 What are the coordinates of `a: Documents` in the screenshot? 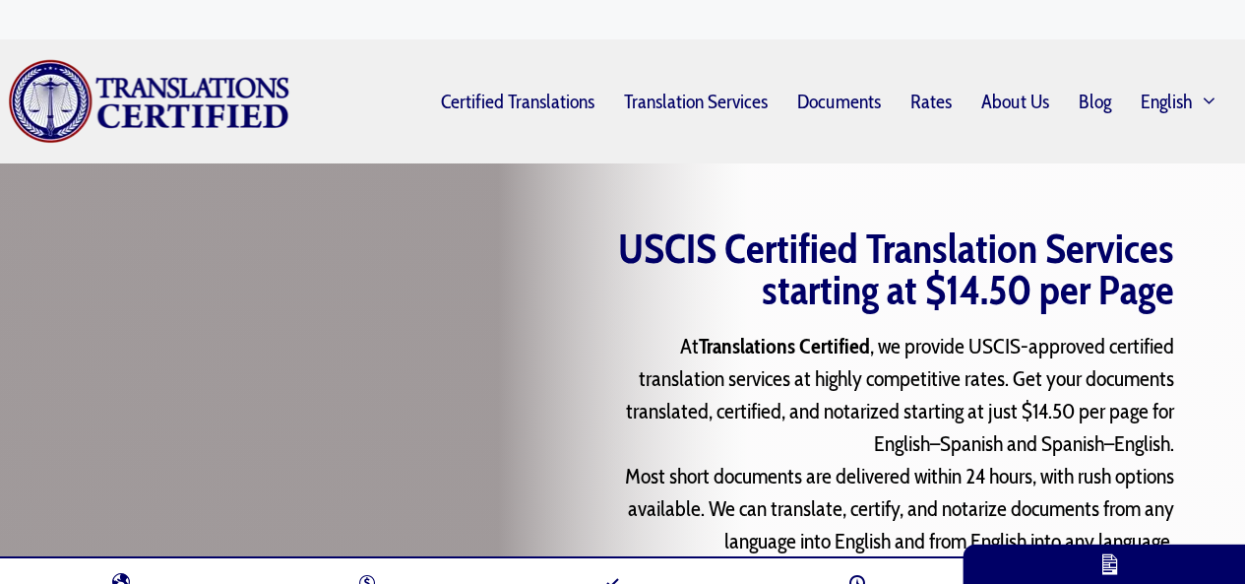 It's located at (838, 101).